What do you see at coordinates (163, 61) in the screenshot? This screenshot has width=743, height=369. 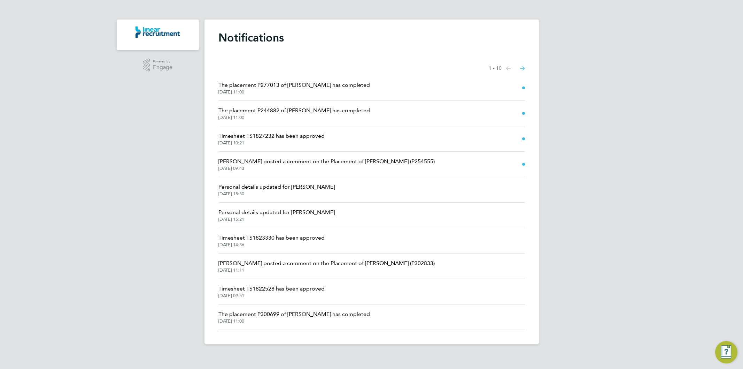 I see `span: Powered by` at bounding box center [163, 61].